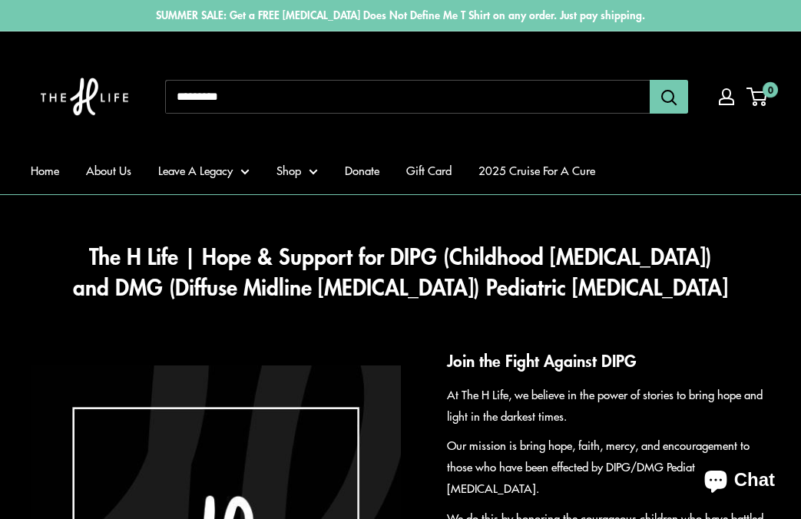 Image resolution: width=801 pixels, height=519 pixels. What do you see at coordinates (362, 170) in the screenshot?
I see `a: Donate` at bounding box center [362, 170].